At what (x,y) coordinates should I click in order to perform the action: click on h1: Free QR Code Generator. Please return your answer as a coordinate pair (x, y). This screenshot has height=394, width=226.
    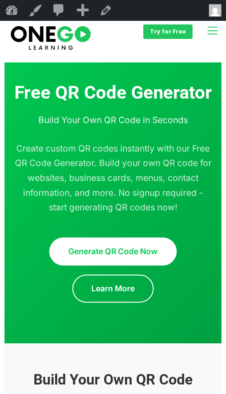
    Looking at the image, I should click on (113, 93).